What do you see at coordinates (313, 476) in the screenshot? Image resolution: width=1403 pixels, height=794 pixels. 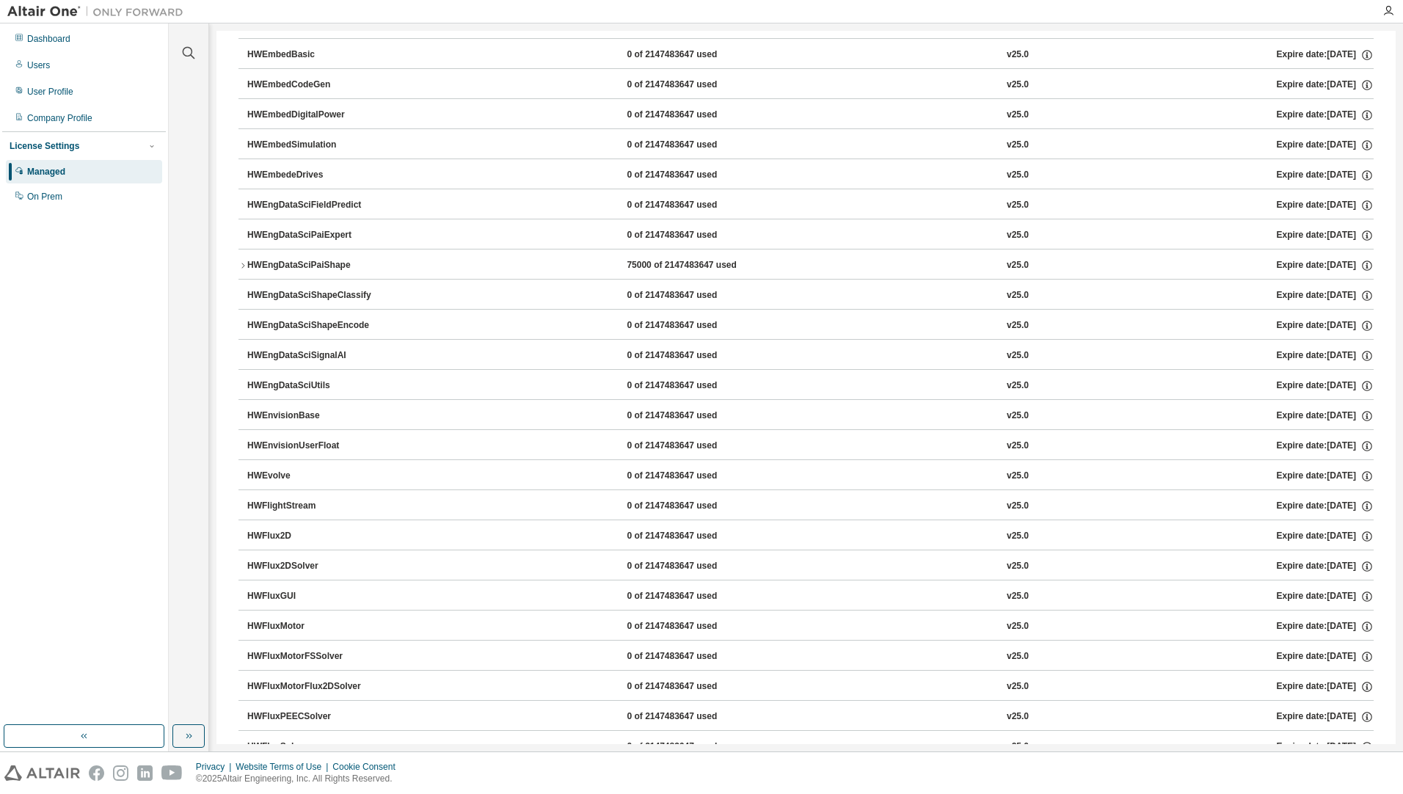 I see `div: HWEvolve` at bounding box center [313, 476].